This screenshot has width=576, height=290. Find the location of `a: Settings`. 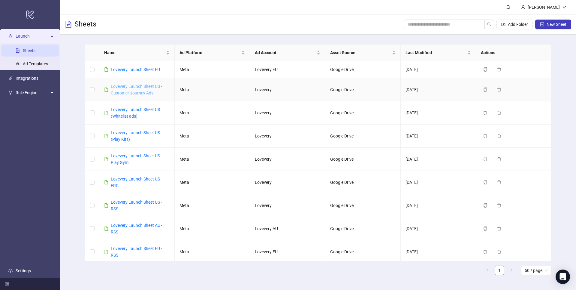

a: Settings is located at coordinates (23, 270).